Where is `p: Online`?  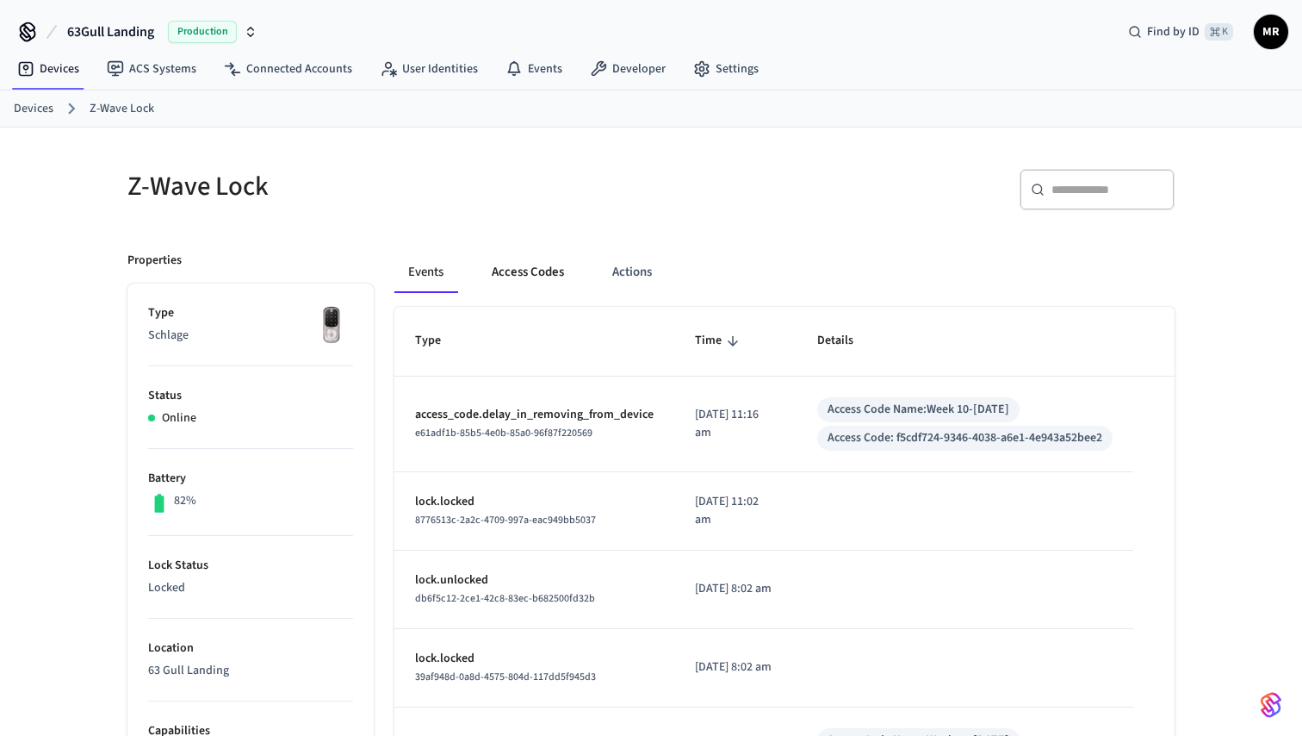
p: Online is located at coordinates (179, 418).